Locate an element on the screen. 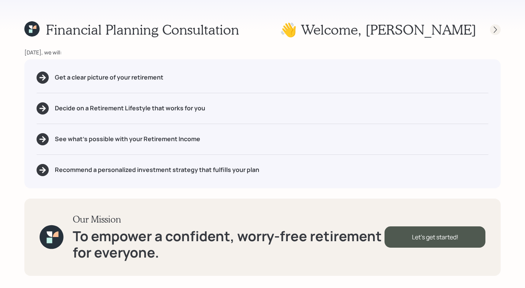  h1: To empower a confident, worry-free retirement for everyone. is located at coordinates (229, 244).